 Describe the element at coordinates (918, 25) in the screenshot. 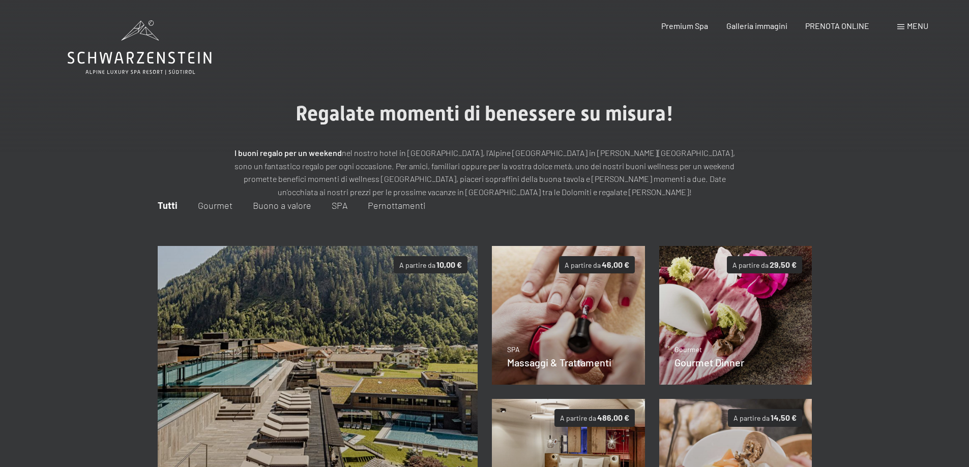

I see `span: Menu` at that location.